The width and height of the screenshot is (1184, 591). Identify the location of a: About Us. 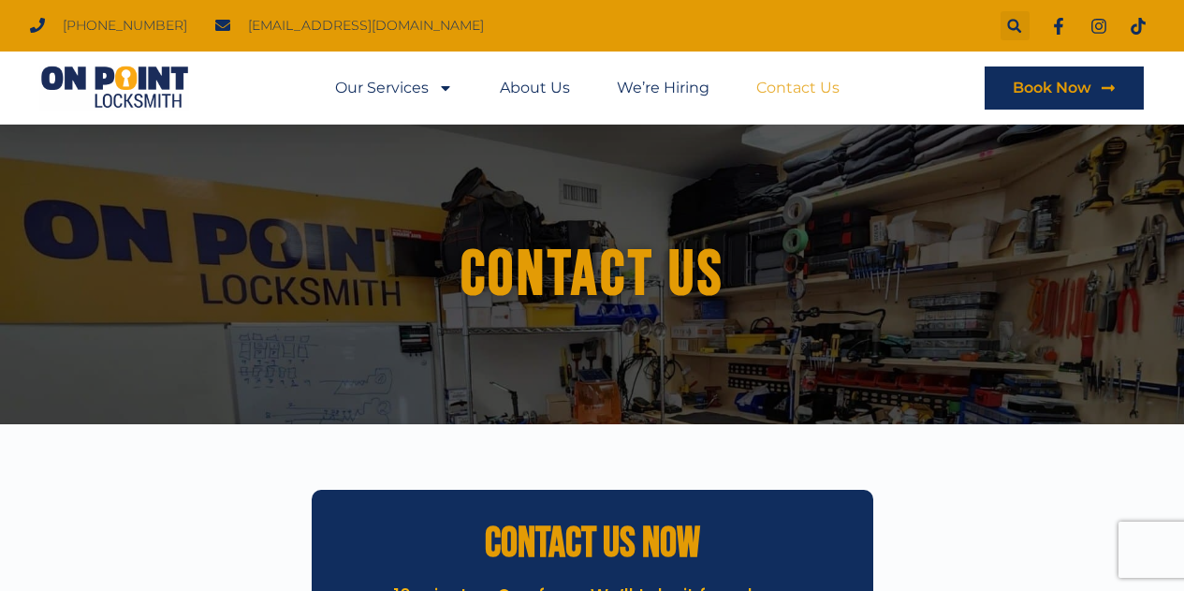
(535, 88).